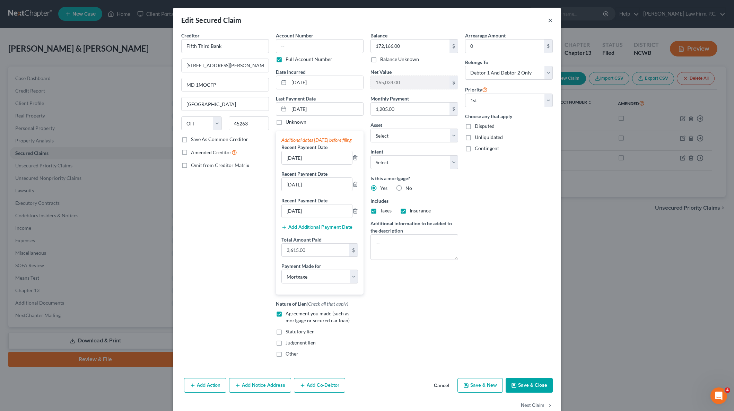 The height and width of the screenshot is (411, 734). What do you see at coordinates (386, 210) in the screenshot?
I see `span: Taxes` at bounding box center [386, 210].